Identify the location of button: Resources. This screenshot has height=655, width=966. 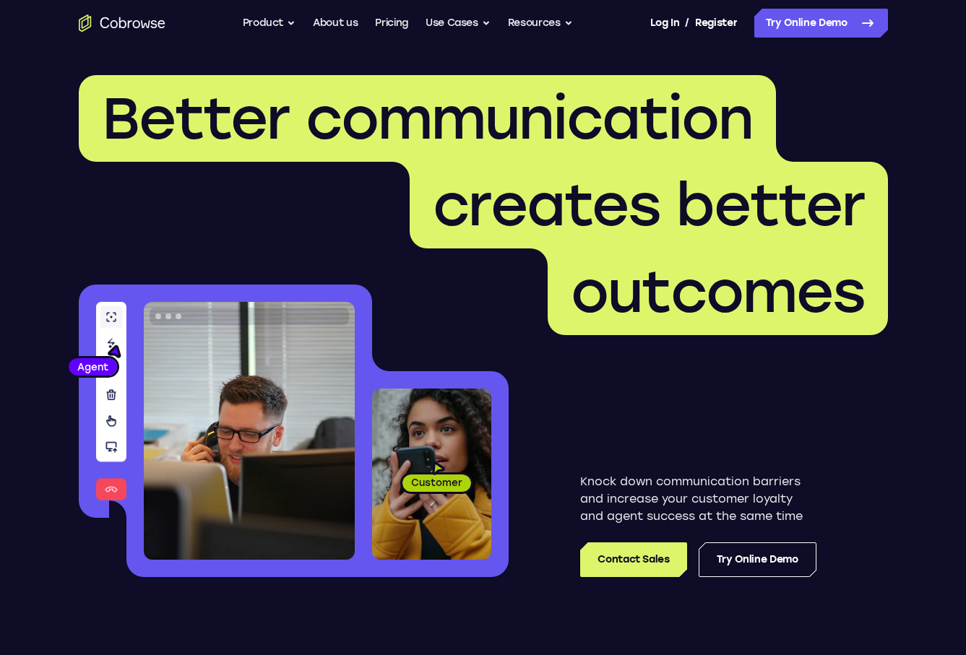
(540, 23).